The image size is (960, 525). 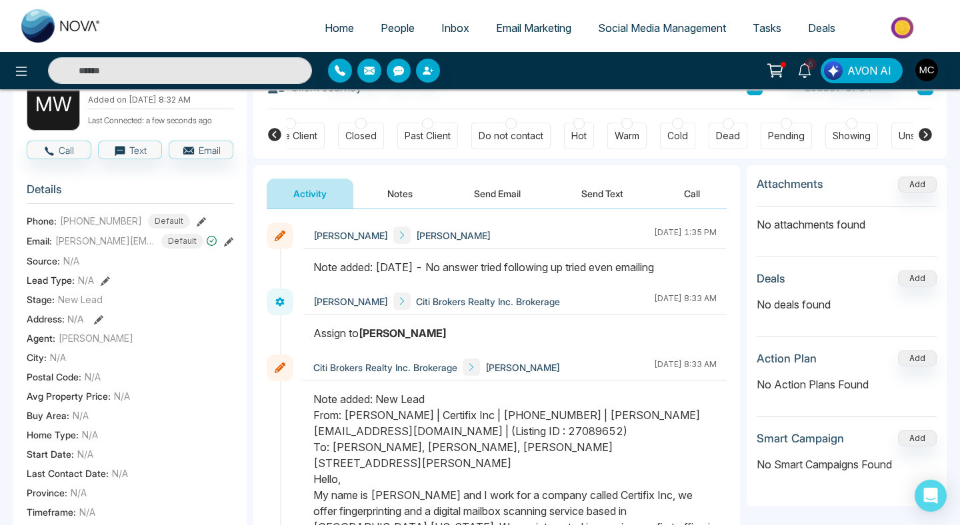 What do you see at coordinates (626, 136) in the screenshot?
I see `div: Warm` at bounding box center [626, 136].